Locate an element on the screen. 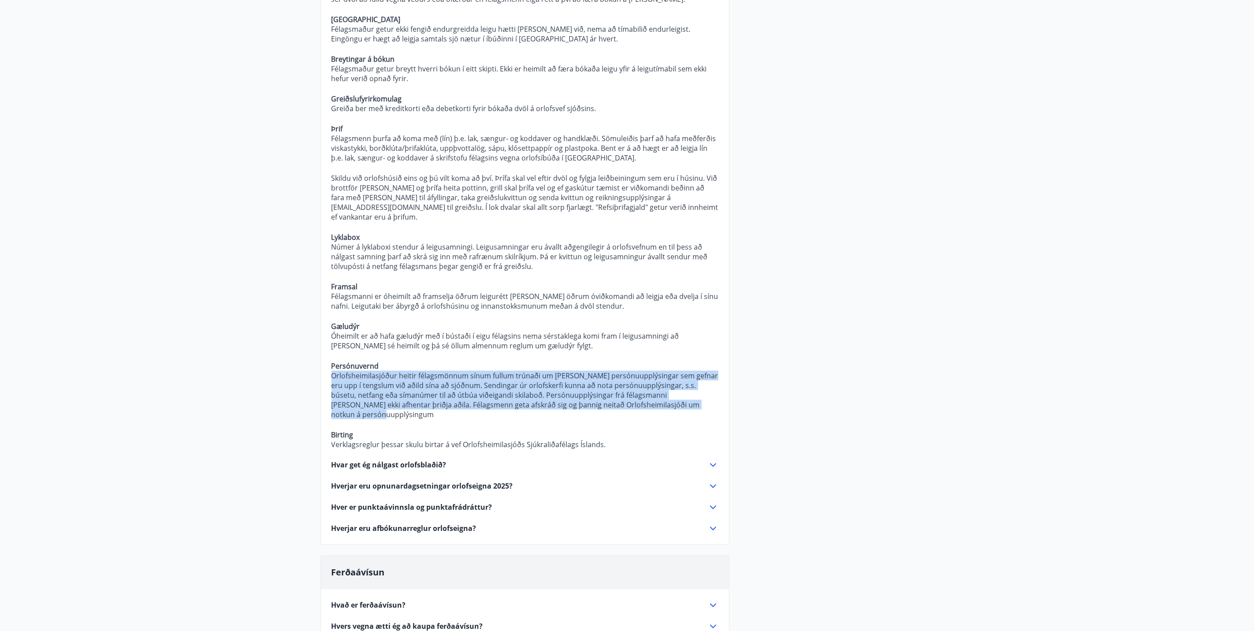 The width and height of the screenshot is (1254, 631). p: Verklagsreglur þessar skulu birtar á vef Orlofsheimilasjóðs Sjúkraliðafélags Íslands. is located at coordinates (525, 444).